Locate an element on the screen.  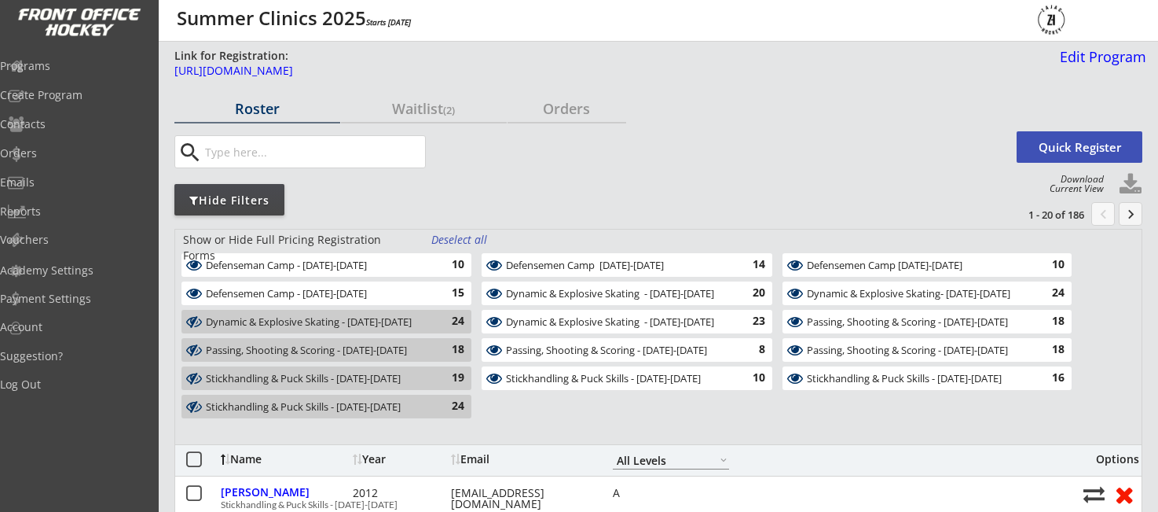
div: Passing, Shooting & Scoring - August 20-21 is located at coordinates (918, 351).